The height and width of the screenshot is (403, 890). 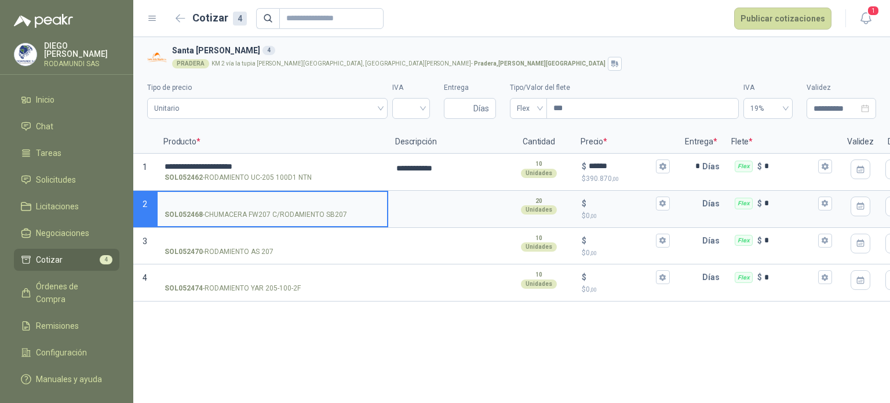 What do you see at coordinates (67, 233) in the screenshot?
I see `a: Negociaciones` at bounding box center [67, 233].